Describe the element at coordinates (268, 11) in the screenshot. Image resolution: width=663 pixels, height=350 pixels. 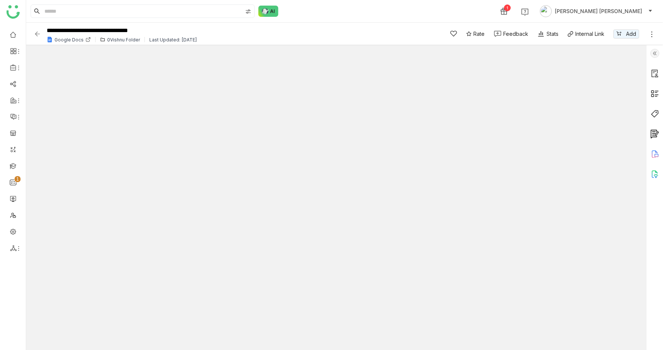
I see `img: ask-buddy-normal.svg` at that location.